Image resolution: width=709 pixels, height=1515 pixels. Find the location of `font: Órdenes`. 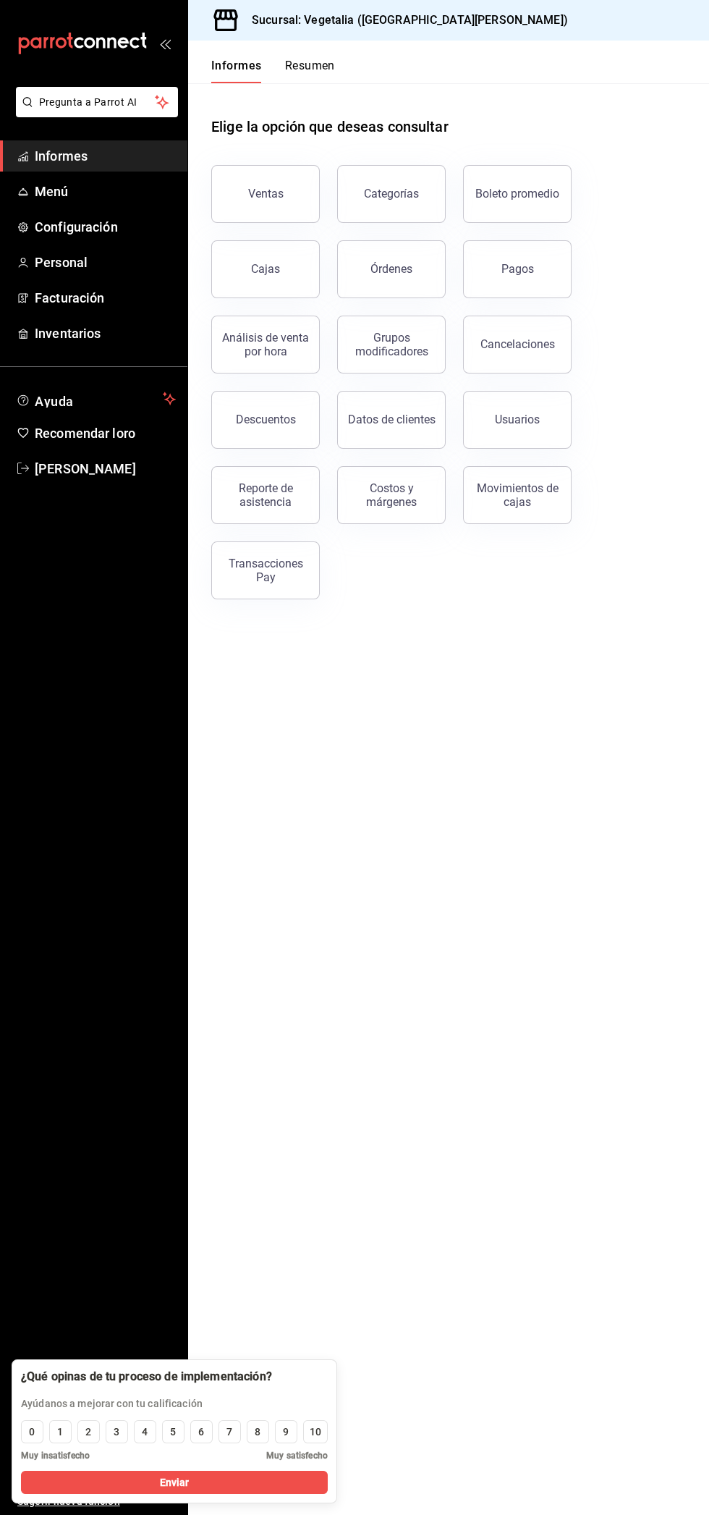

font: Órdenes is located at coordinates (392, 269).